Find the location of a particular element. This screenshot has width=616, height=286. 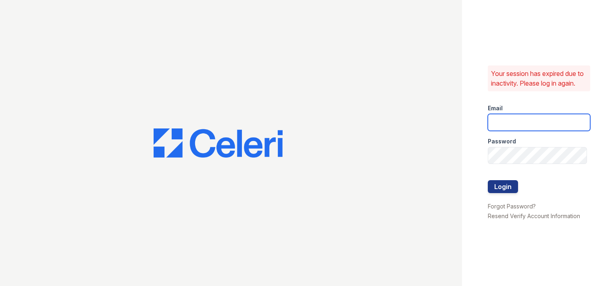

a: Resend Verify Account Information is located at coordinates (534, 215).